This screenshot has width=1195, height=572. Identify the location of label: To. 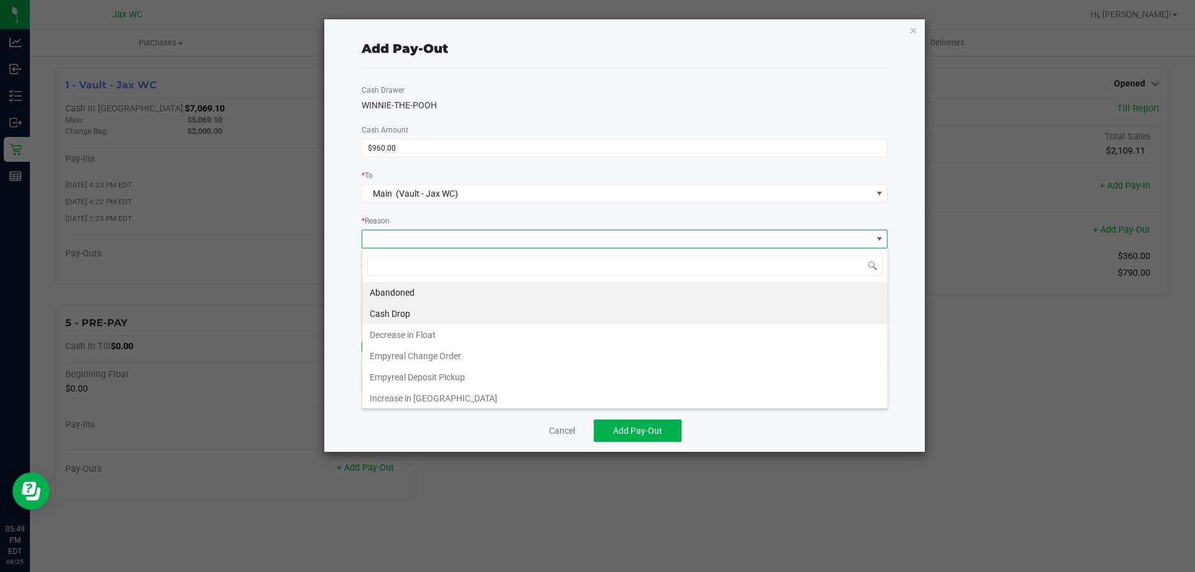
(367, 175).